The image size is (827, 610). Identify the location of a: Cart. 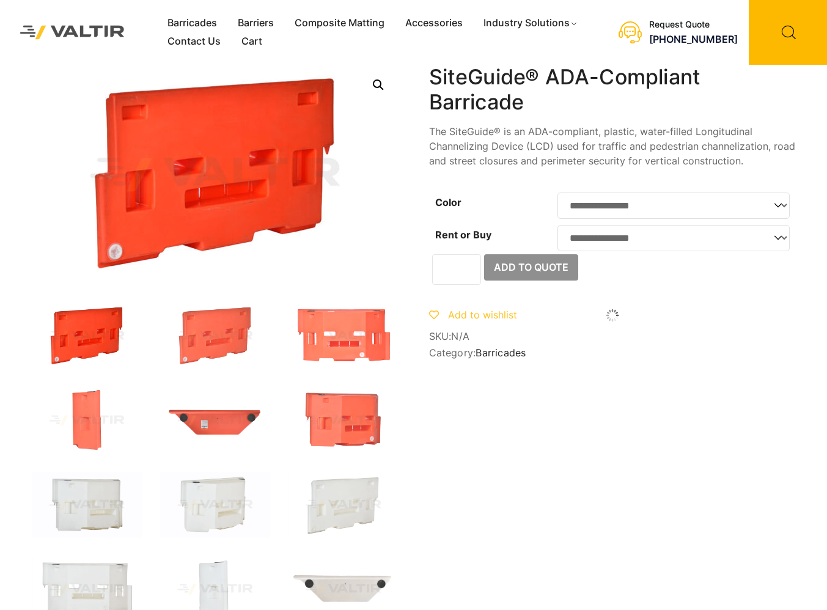
(252, 42).